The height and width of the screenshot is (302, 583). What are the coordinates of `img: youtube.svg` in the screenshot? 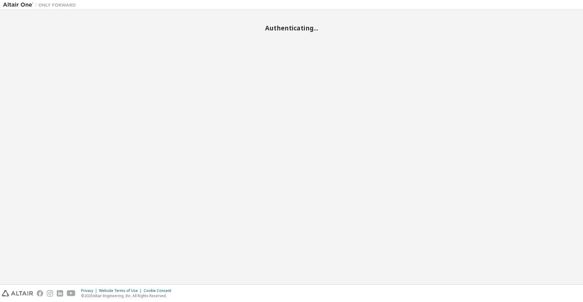 It's located at (71, 293).